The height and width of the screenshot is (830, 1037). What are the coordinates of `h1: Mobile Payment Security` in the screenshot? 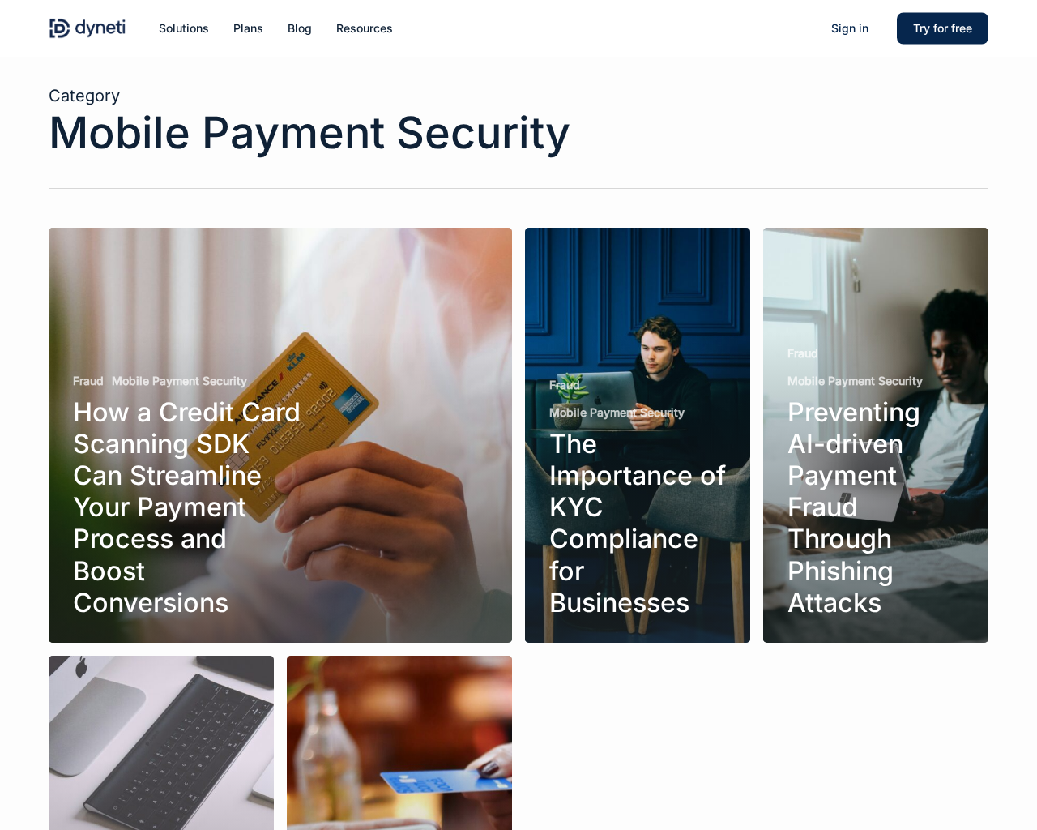 It's located at (519, 133).